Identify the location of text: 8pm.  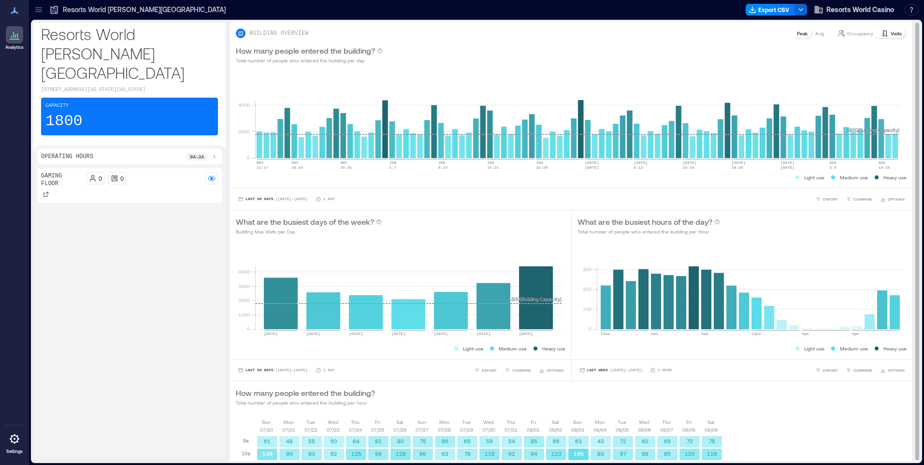
(855, 333).